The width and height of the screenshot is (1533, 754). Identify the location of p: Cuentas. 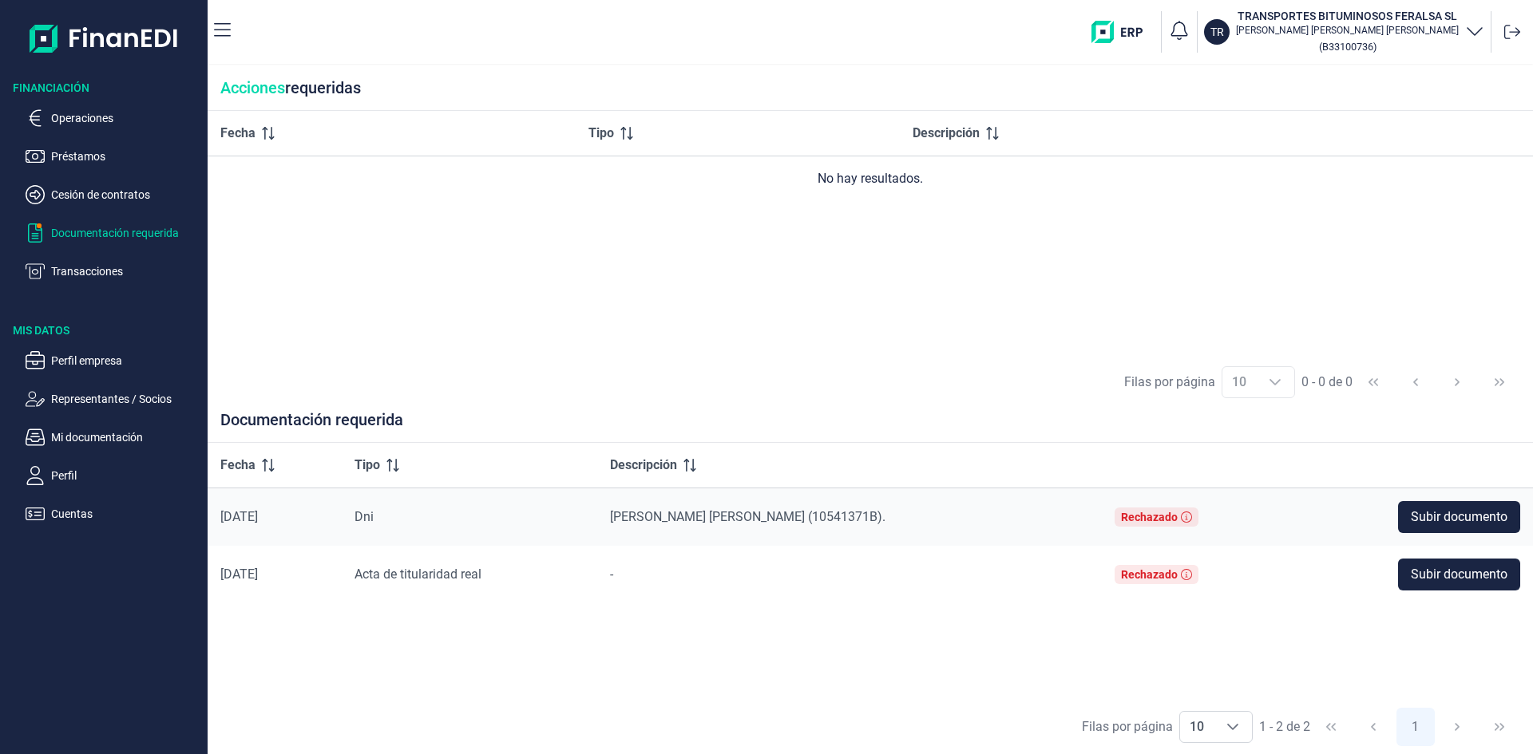
(126, 514).